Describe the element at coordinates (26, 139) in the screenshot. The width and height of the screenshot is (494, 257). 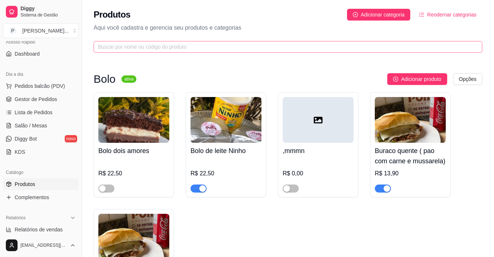
I see `span: Diggy Bot` at that location.